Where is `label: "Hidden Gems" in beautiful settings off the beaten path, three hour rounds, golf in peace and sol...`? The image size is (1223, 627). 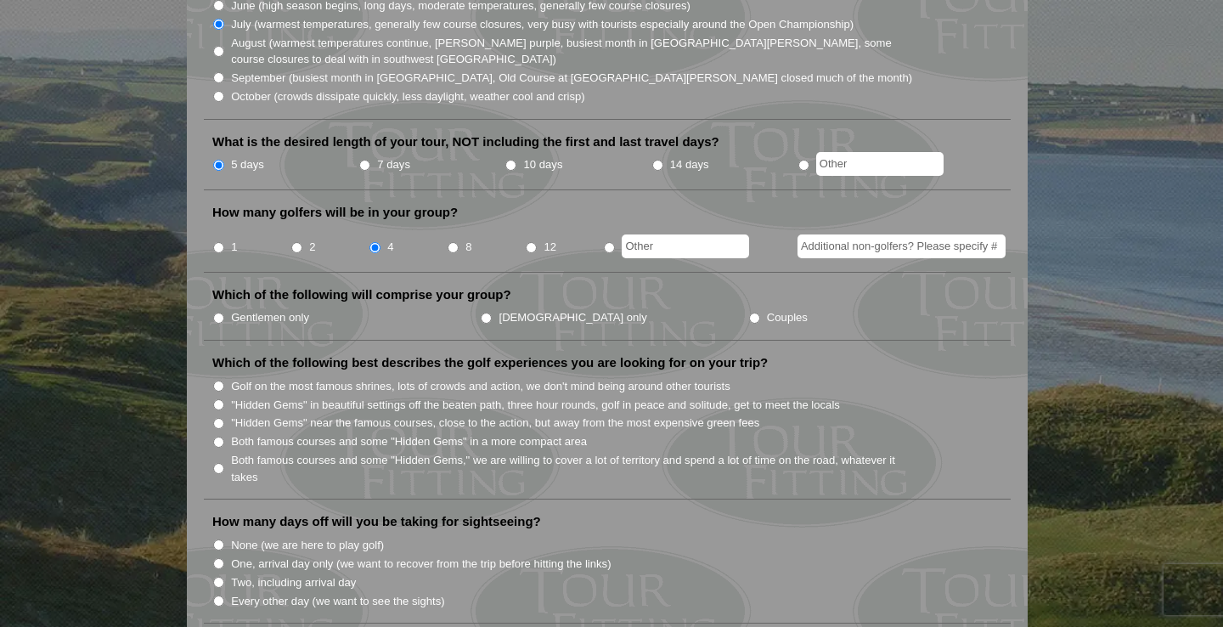
label: "Hidden Gems" in beautiful settings off the beaten path, three hour rounds, golf in peace and sol... is located at coordinates (535, 405).